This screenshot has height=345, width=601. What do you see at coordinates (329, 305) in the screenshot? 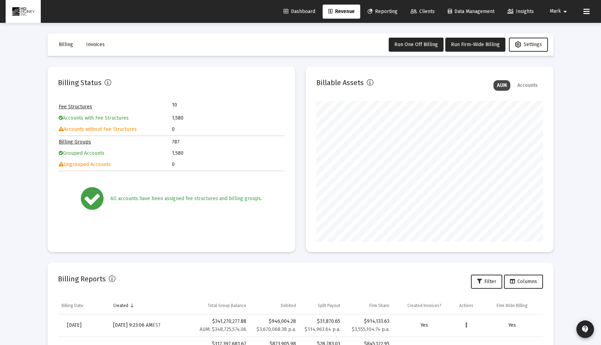
I see `div: Split Payout` at bounding box center [329, 305].